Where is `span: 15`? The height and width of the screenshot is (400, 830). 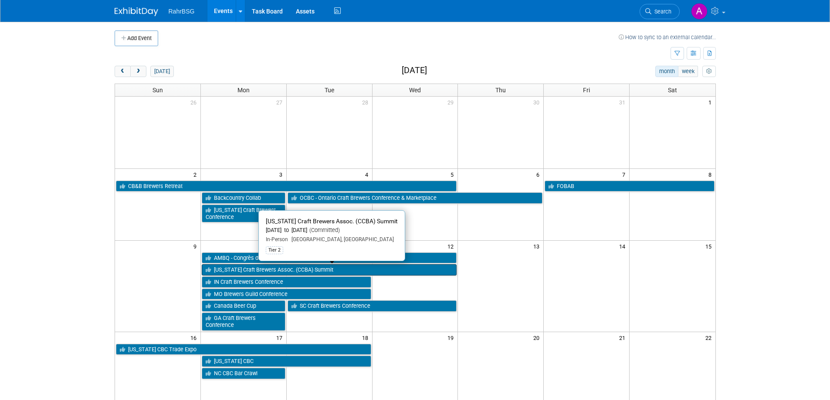 span: 15 is located at coordinates (710, 246).